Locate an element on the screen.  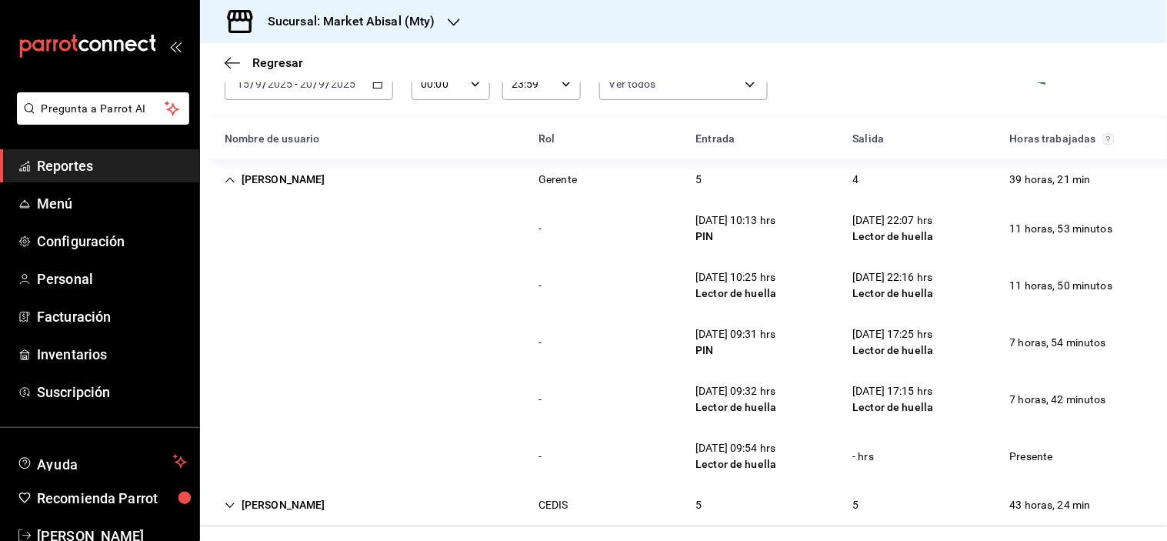
svg: El total de horas trabajadas por usuario es el resultado de la suma redondeada del registro de ho... is located at coordinates (1109, 139).